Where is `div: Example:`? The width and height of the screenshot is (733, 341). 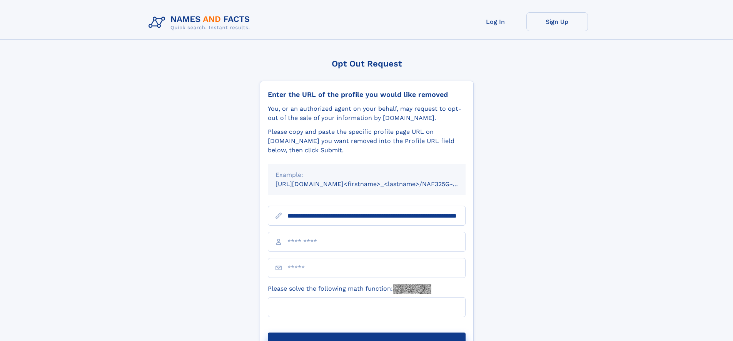
div: Example: is located at coordinates (367, 175).